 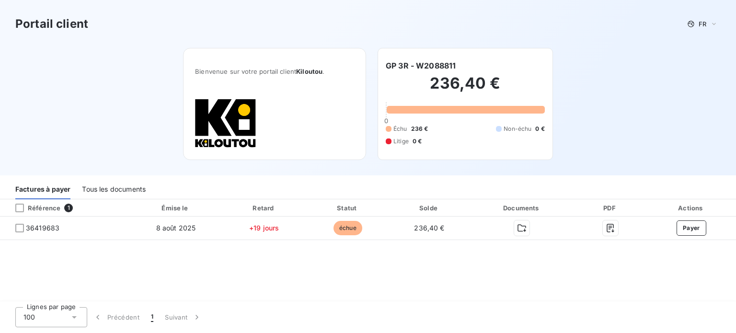 I want to click on button: Précédent, so click(x=116, y=317).